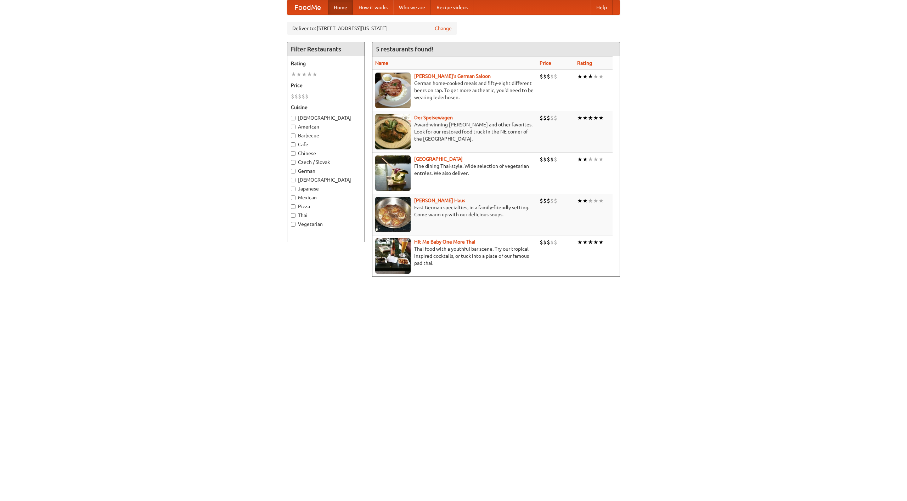  What do you see at coordinates (373, 7) in the screenshot?
I see `a: How it works` at bounding box center [373, 7].